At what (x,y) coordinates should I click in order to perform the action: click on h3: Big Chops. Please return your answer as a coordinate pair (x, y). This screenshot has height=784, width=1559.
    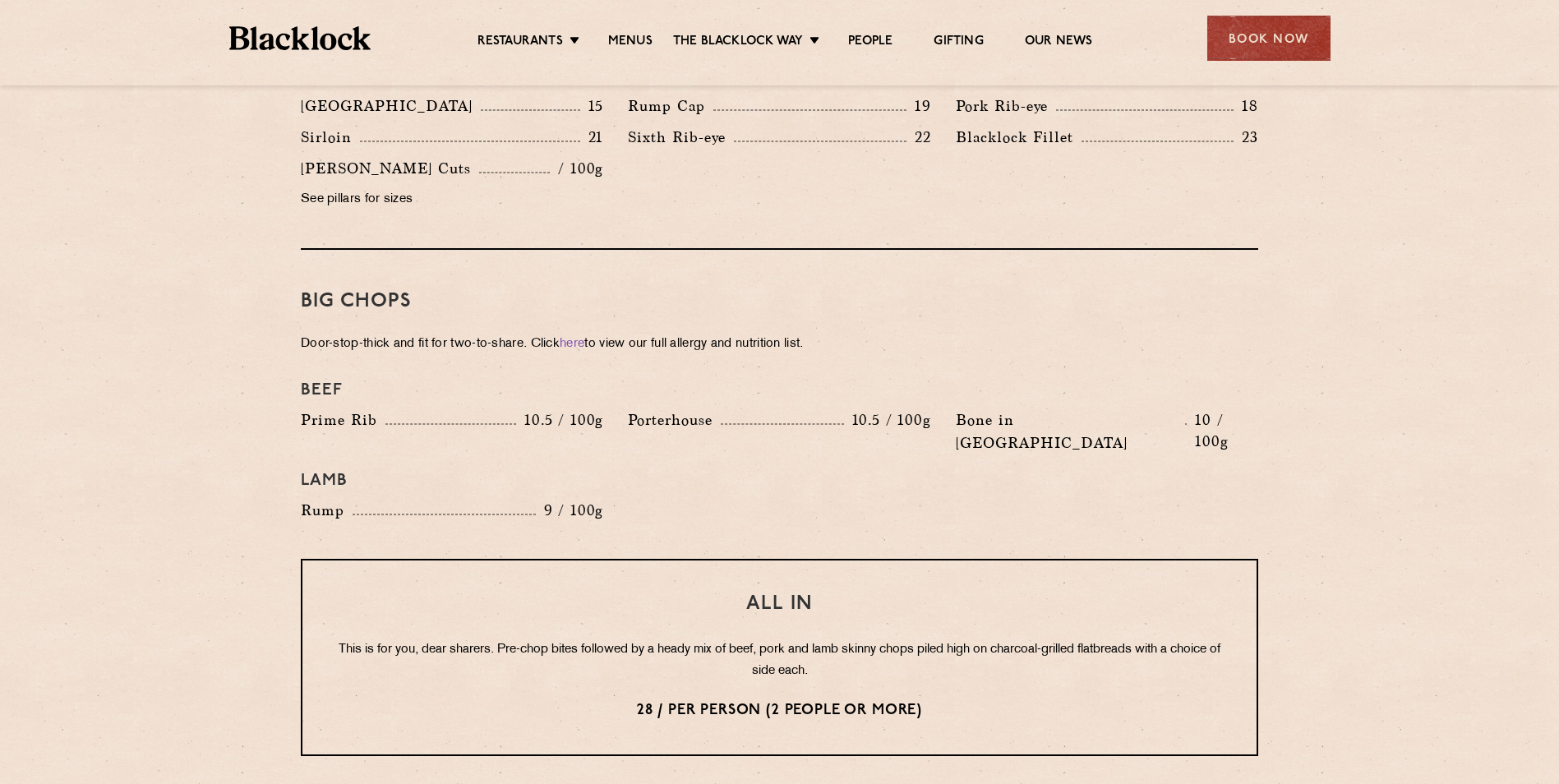
    Looking at the image, I should click on (780, 301).